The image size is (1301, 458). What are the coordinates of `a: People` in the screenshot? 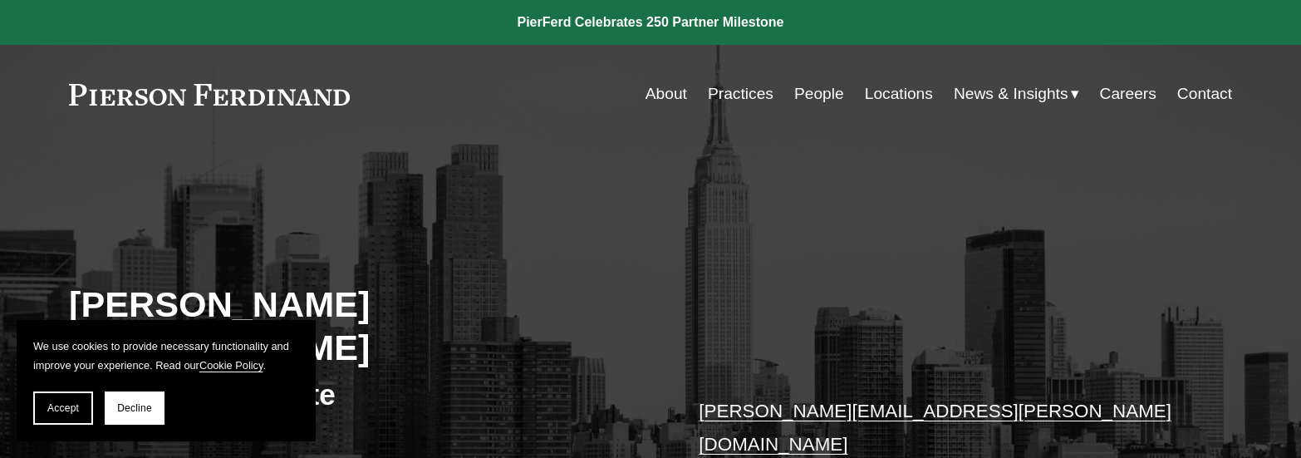 It's located at (819, 94).